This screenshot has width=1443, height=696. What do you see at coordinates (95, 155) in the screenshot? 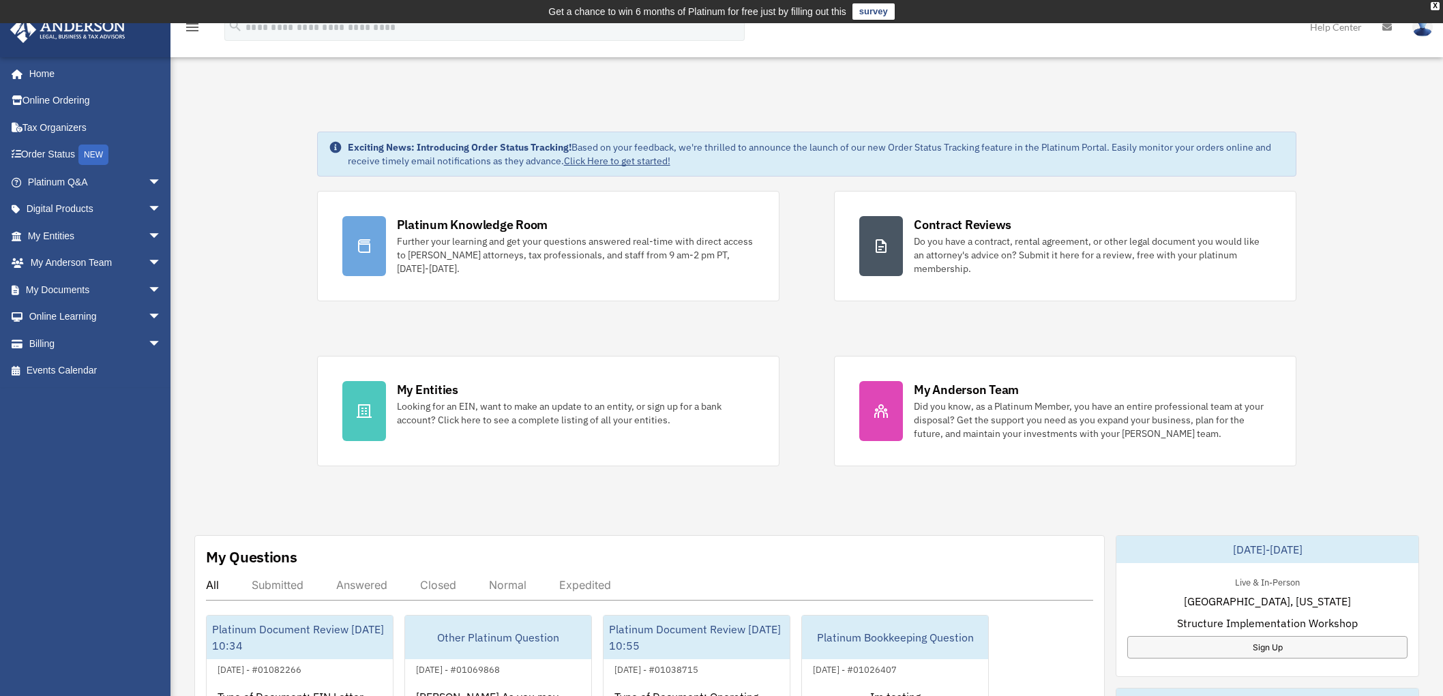
I see `a: Order StatusNEW` at bounding box center [95, 155].